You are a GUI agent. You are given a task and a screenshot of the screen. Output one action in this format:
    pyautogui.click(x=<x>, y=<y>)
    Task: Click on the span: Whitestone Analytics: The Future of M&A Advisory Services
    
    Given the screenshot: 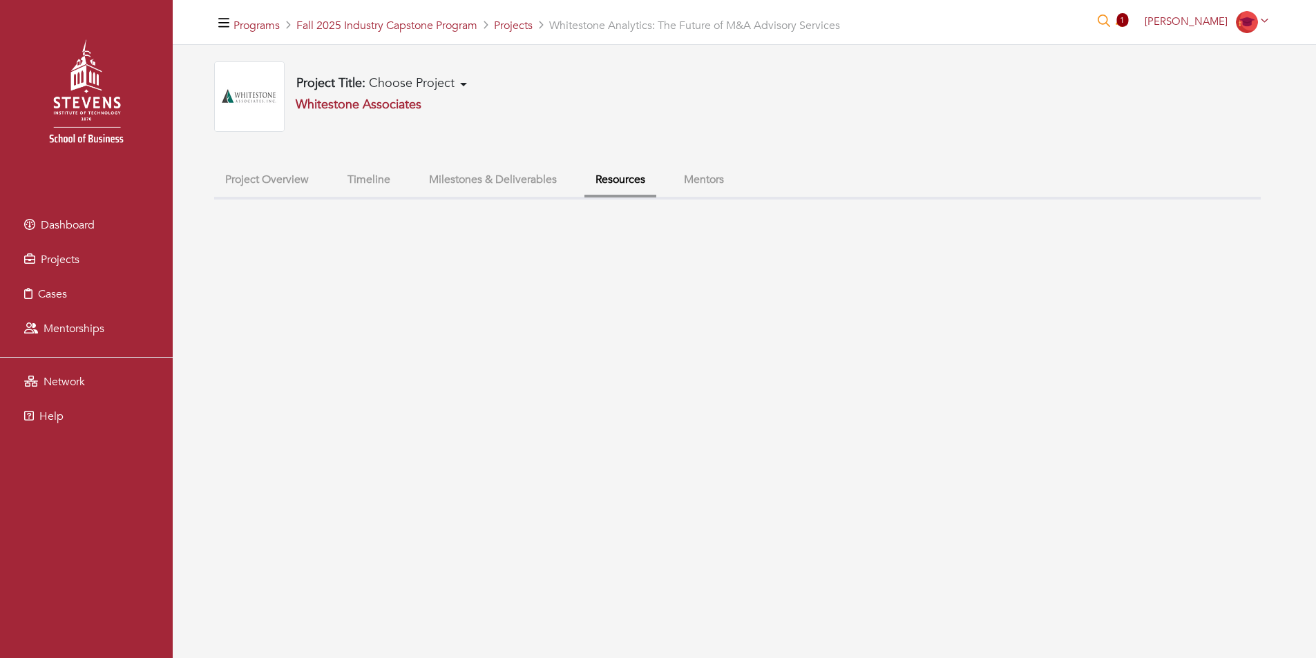 What is the action you would take?
    pyautogui.click(x=694, y=26)
    